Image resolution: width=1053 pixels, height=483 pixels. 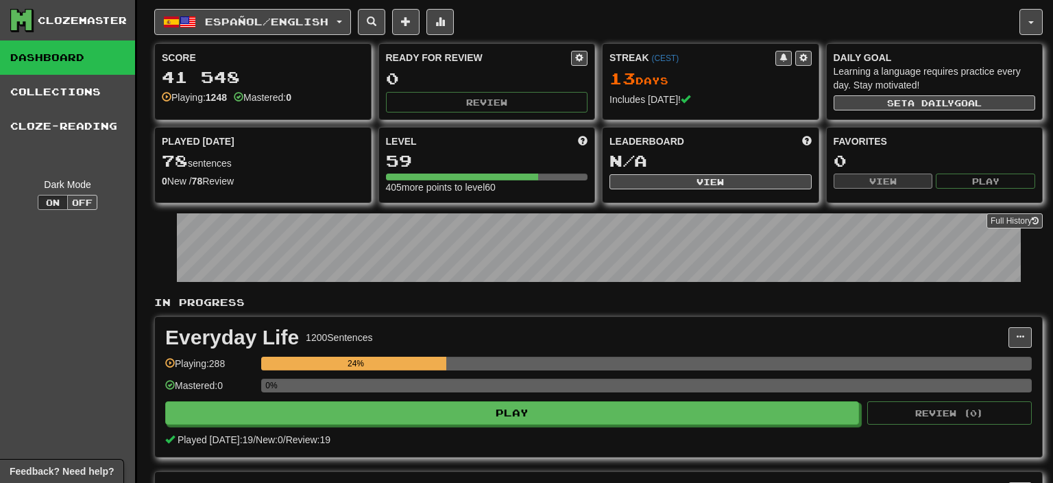 What do you see at coordinates (53, 202) in the screenshot?
I see `button: On` at bounding box center [53, 202].